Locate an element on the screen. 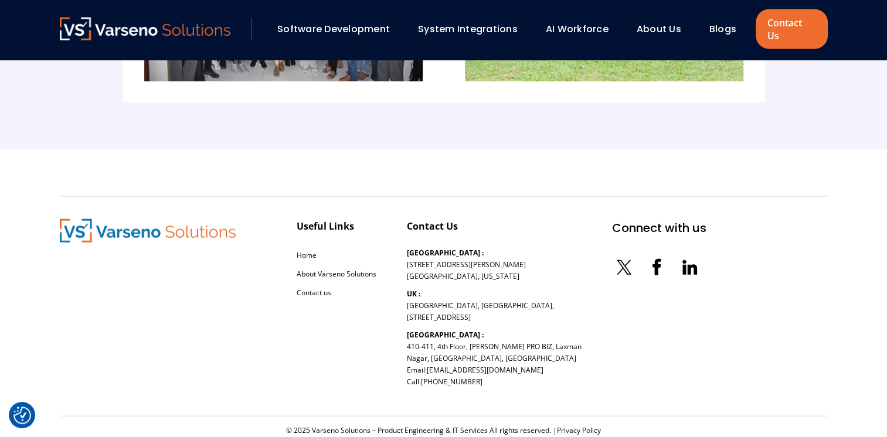 This screenshot has height=437, width=887. a: About Varseno Solutions is located at coordinates (336, 274).